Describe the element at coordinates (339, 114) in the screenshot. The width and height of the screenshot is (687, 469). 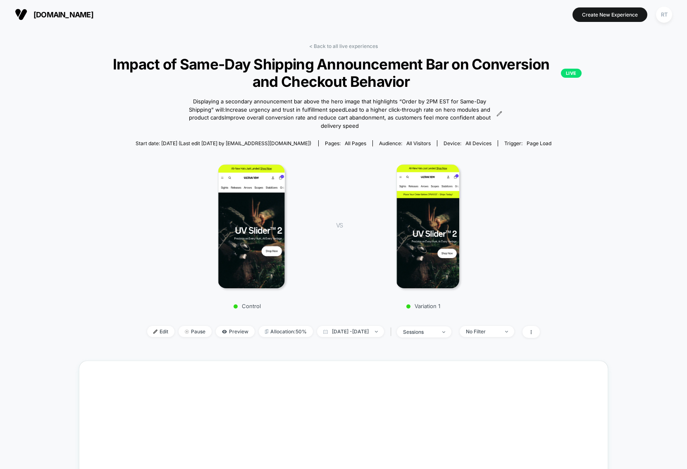
I see `span: Displaying a secondary announcement bar above the hero image that highlights “Order by 2PM EST fo...` at that location.